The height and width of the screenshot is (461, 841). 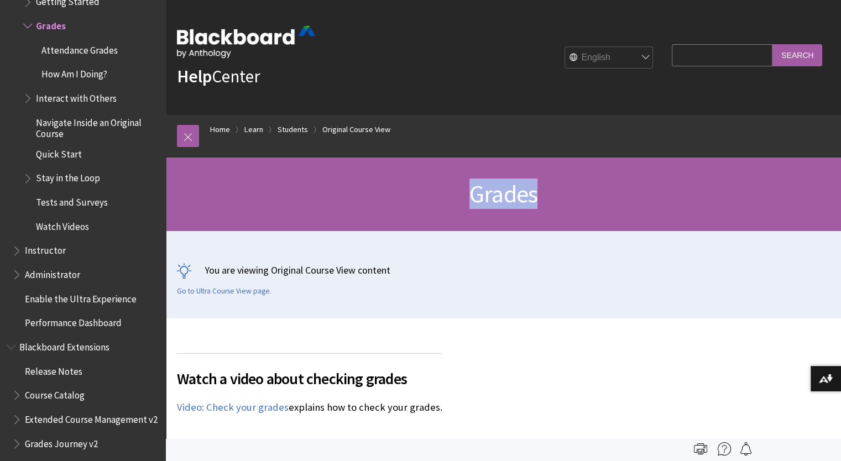 What do you see at coordinates (72, 200) in the screenshot?
I see `span: Tests and Surveys` at bounding box center [72, 200].